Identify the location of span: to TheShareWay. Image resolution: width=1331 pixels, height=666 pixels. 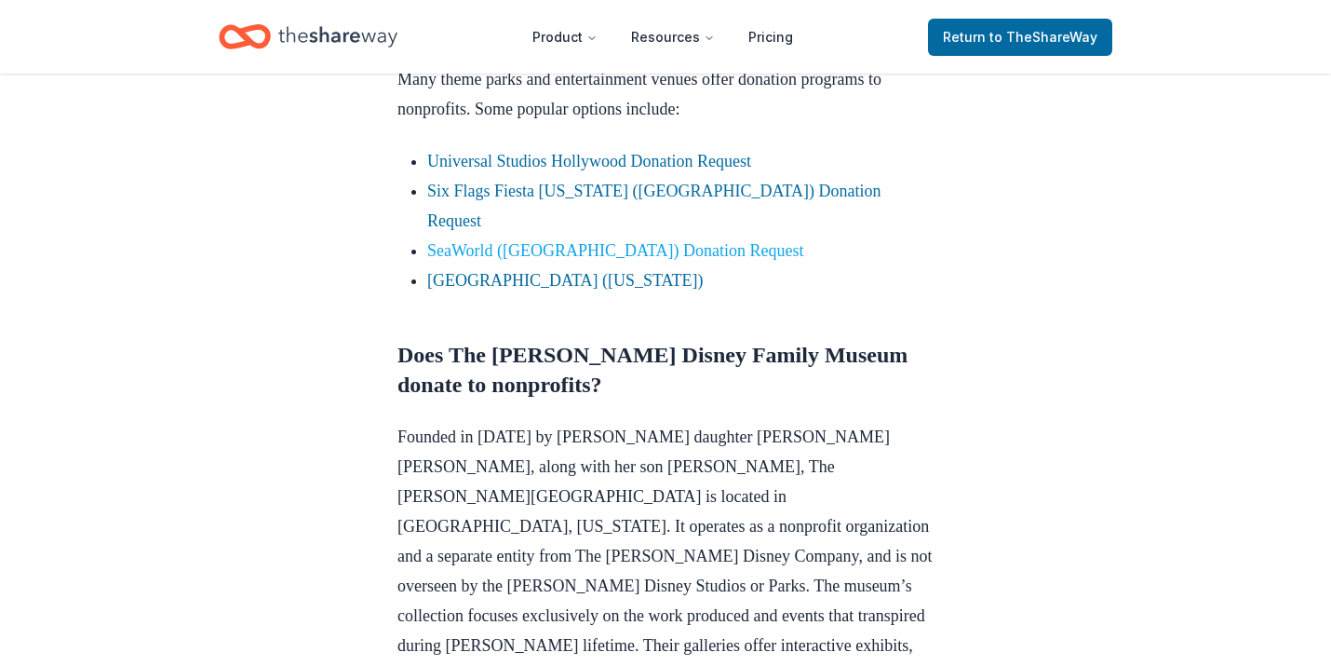
(1044, 36).